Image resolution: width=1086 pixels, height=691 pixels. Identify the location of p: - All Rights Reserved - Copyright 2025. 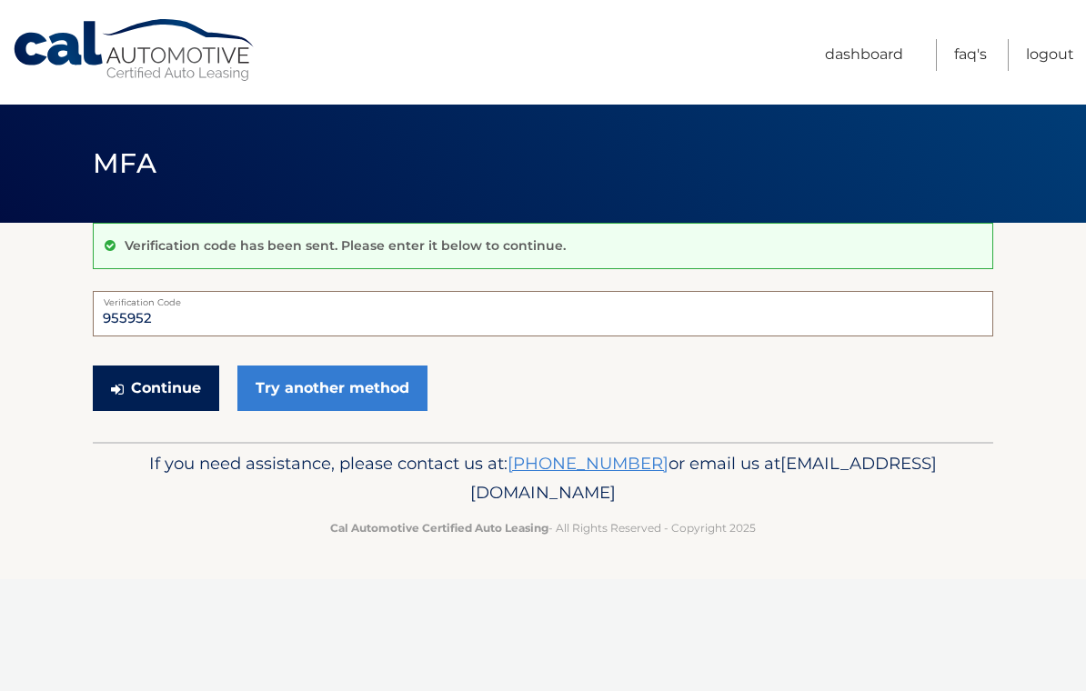
(543, 528).